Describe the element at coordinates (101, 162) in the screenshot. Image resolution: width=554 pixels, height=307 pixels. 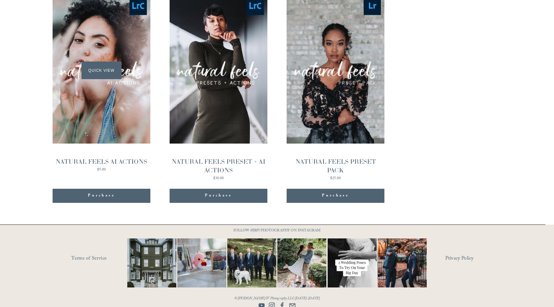
I see `div: NATURAL FEELS AI ACTIONS` at that location.